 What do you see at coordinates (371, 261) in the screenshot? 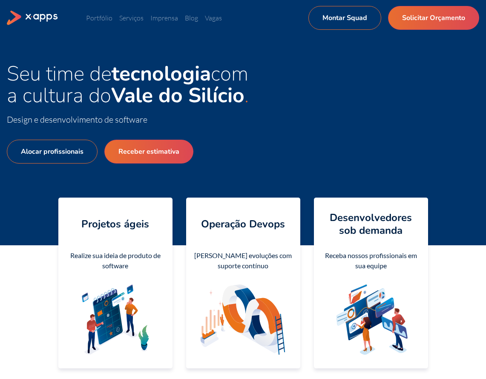
I see `div: Receba nossos profissionais em sua equipe` at bounding box center [371, 261].